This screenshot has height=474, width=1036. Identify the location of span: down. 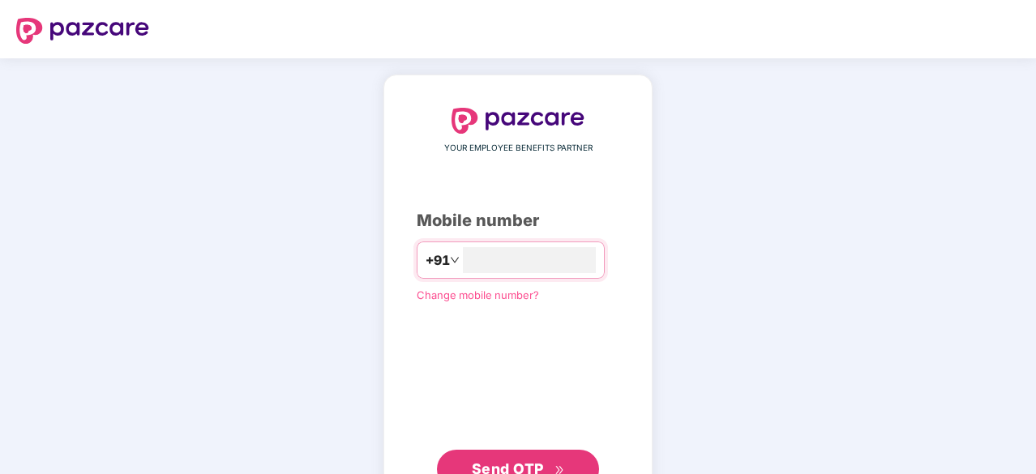
(455, 260).